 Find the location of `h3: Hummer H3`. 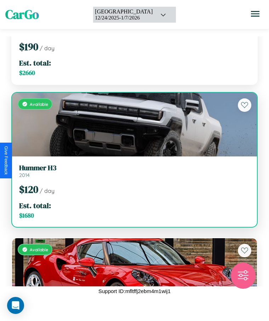

h3: Hummer H3 is located at coordinates (135, 168).